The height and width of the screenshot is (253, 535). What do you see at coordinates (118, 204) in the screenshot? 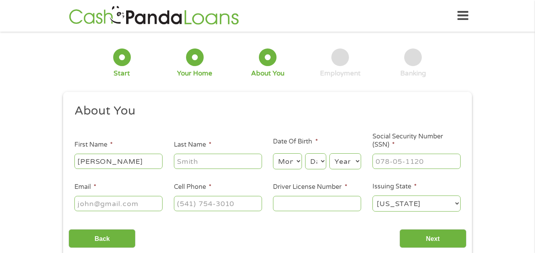
I see `input: john@gmail.com` at bounding box center [118, 204].